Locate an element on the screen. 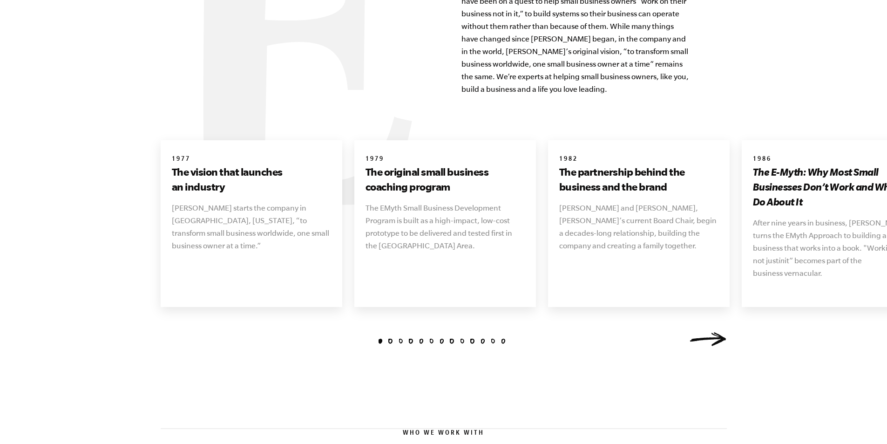  a: Next is located at coordinates (708, 339).